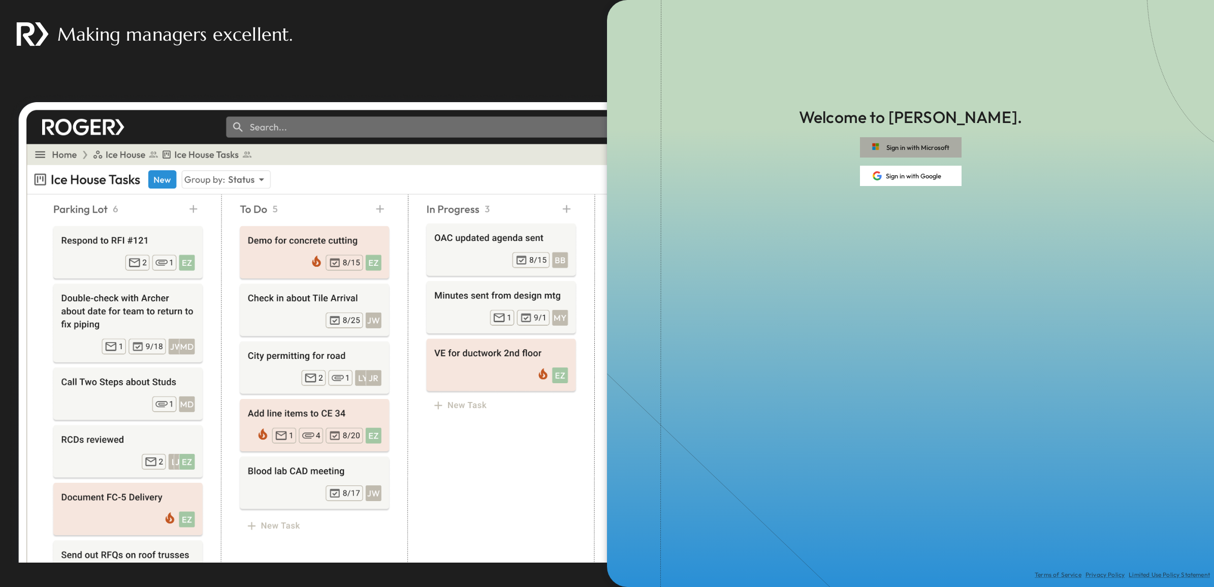  What do you see at coordinates (1105, 575) in the screenshot?
I see `a: Privacy Policy` at bounding box center [1105, 575].